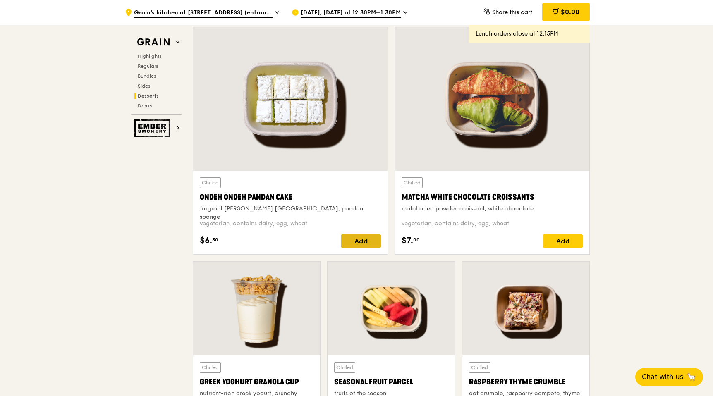 The image size is (713, 396). I want to click on span: $6., so click(206, 241).